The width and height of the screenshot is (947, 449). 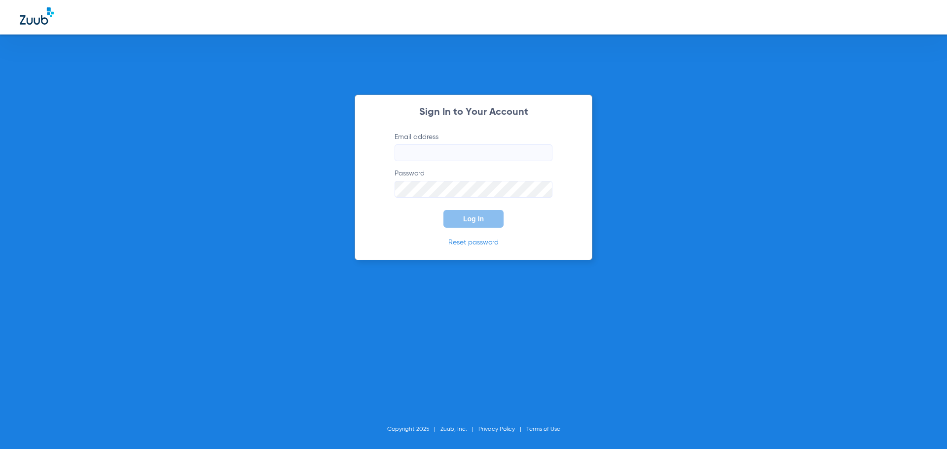 I want to click on h2: Sign In to Your Account, so click(x=473, y=112).